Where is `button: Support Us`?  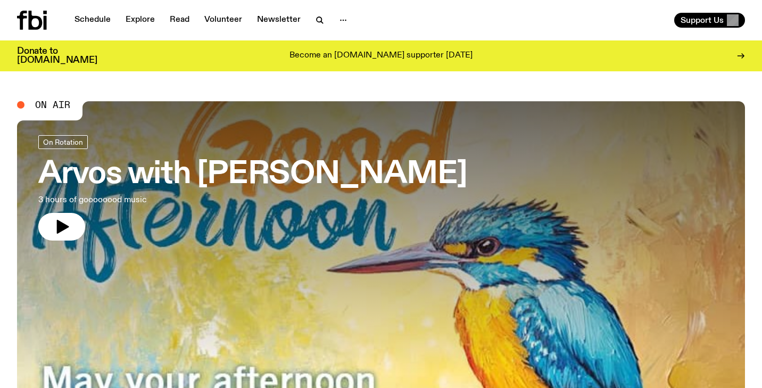 button: Support Us is located at coordinates (710, 20).